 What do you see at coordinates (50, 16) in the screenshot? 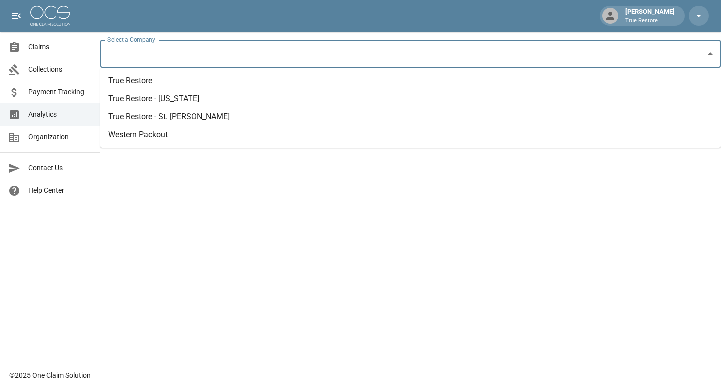
I see `img: ocs-logo-white-transparent.png` at bounding box center [50, 16].